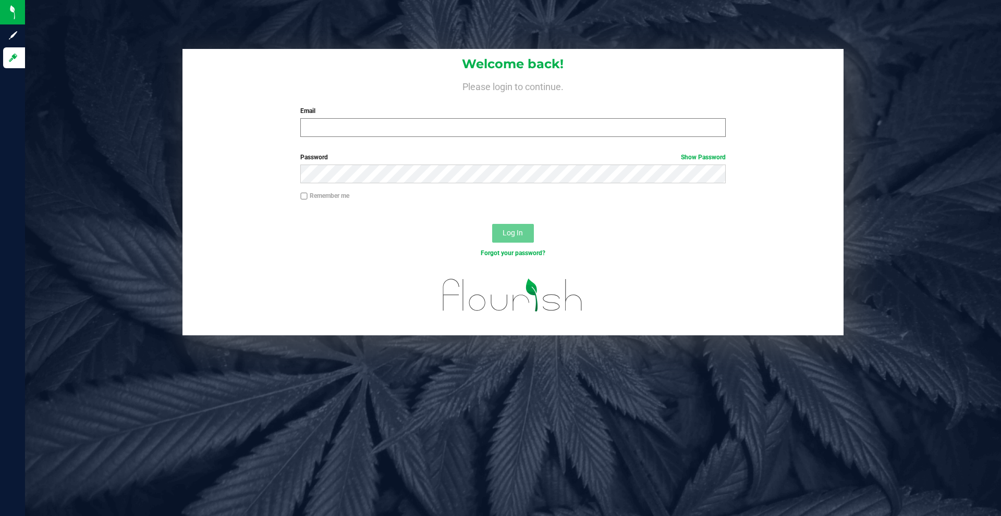 This screenshot has width=1001, height=516. Describe the element at coordinates (513, 85) in the screenshot. I see `h4: Please login to continue.` at that location.